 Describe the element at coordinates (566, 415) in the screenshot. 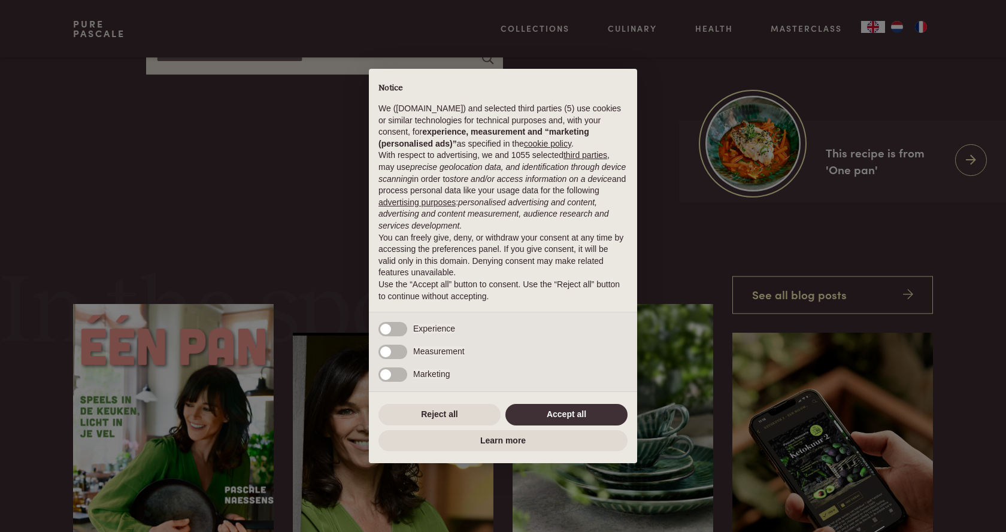

I see `button: Accept all` at that location.